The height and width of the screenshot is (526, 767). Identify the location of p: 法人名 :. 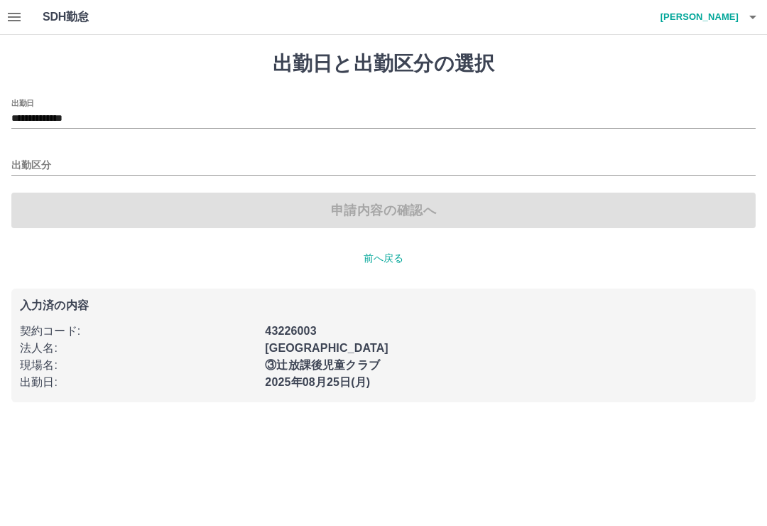
(138, 348).